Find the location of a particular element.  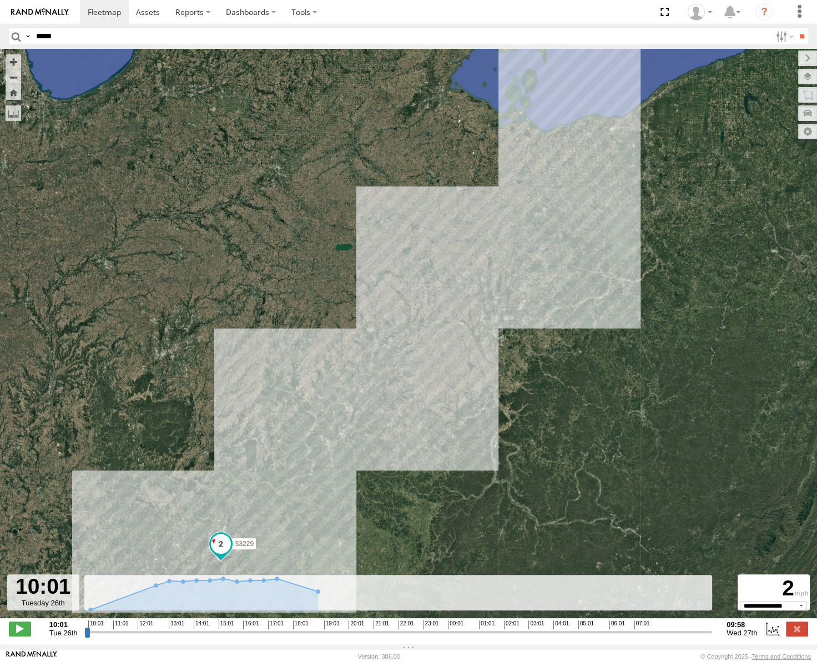

span: 17:01 is located at coordinates (276, 625).